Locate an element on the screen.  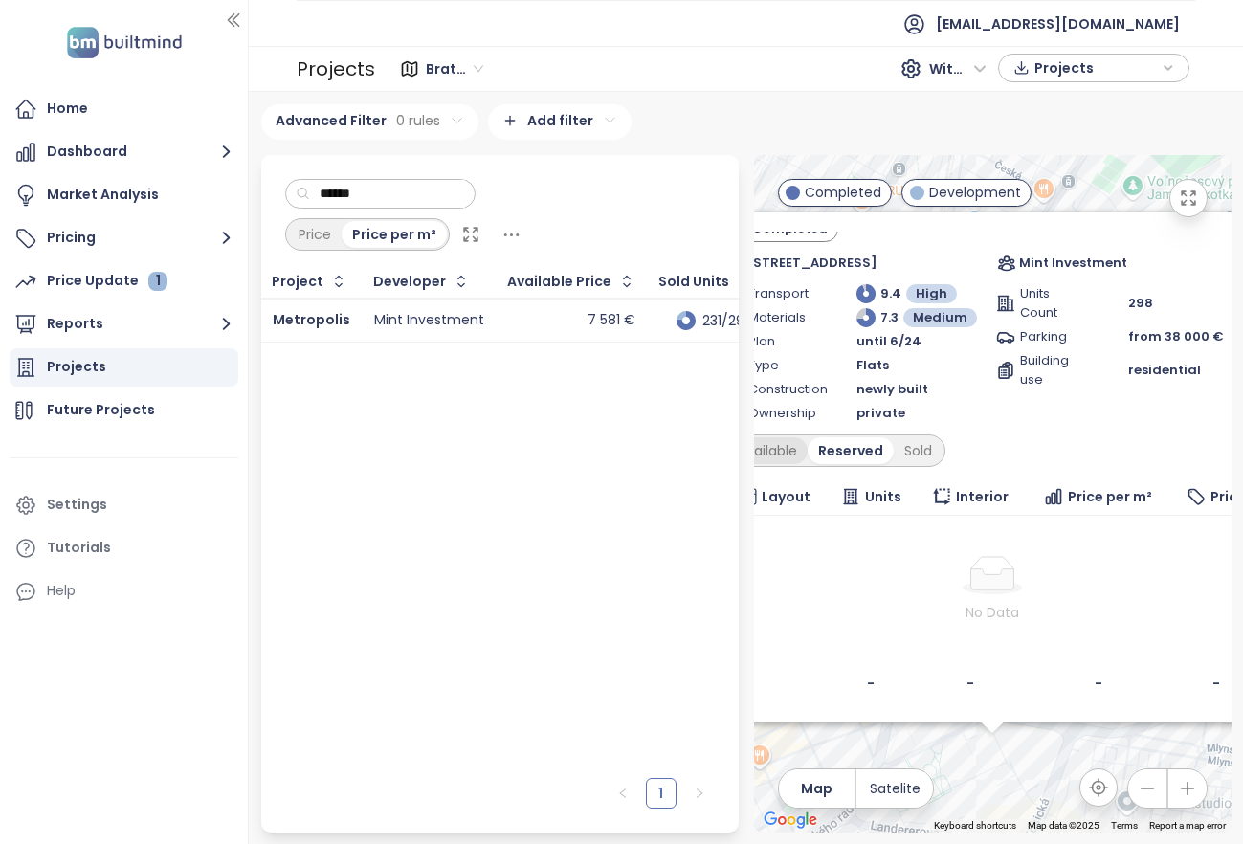
button: Map is located at coordinates (817, 788).